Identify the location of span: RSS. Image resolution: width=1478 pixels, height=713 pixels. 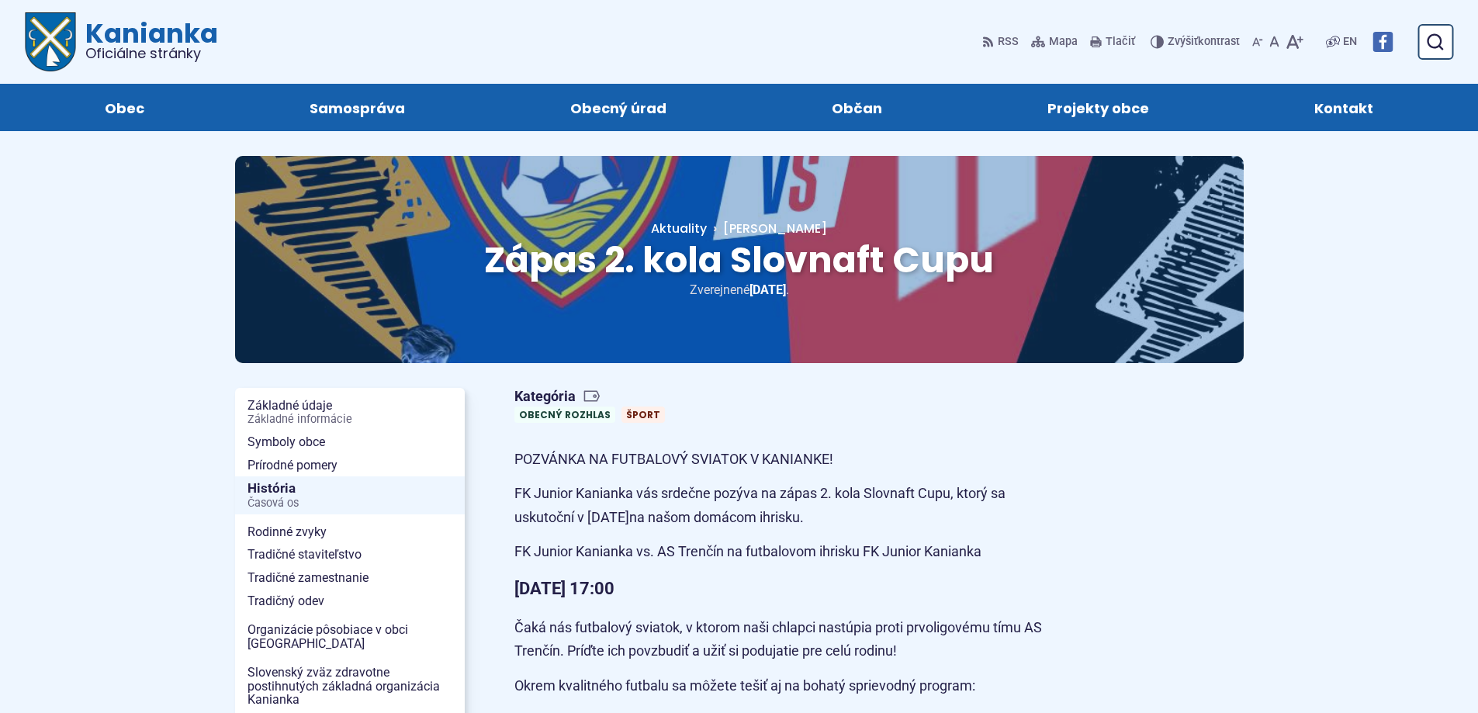
(1008, 42).